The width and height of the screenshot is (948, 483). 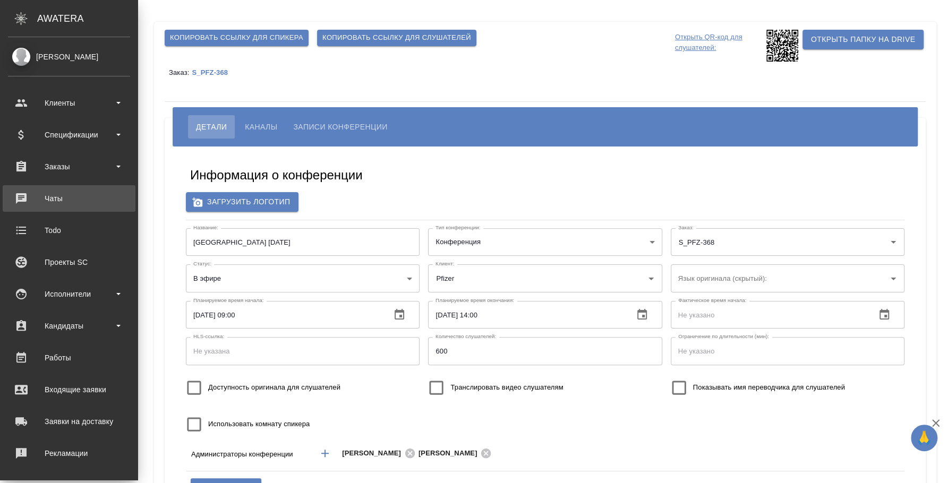 What do you see at coordinates (397, 38) in the screenshot?
I see `span: Копировать ссылку для слушателей` at bounding box center [397, 38].